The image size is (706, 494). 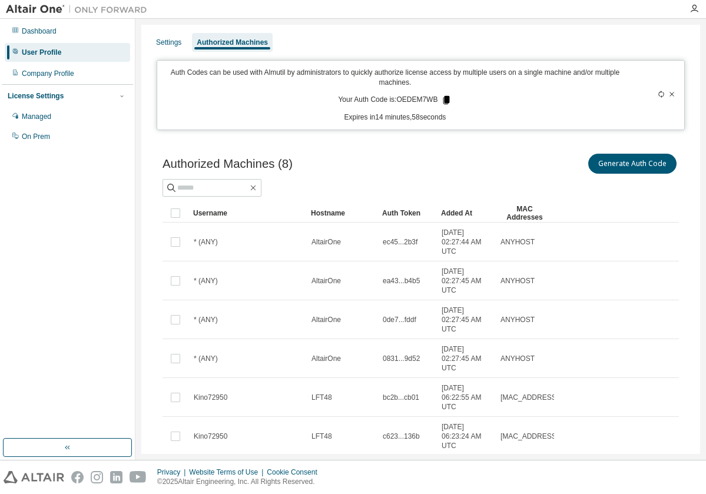 What do you see at coordinates (138, 477) in the screenshot?
I see `img: youtube.svg` at bounding box center [138, 477].